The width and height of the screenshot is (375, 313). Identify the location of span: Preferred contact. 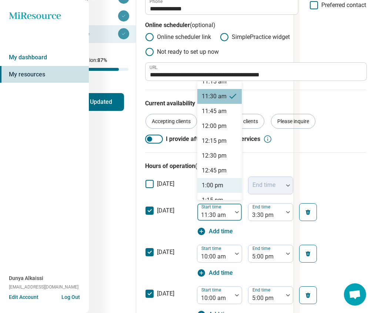
(344, 8).